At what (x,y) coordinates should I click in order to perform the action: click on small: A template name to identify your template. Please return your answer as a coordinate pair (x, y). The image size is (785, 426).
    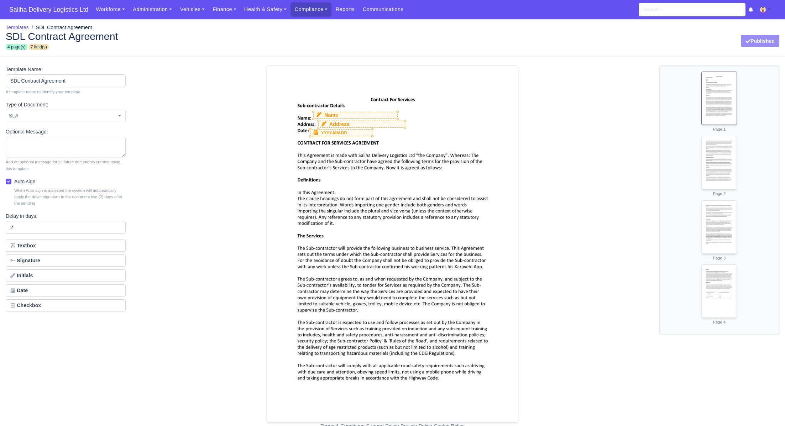
    Looking at the image, I should click on (66, 92).